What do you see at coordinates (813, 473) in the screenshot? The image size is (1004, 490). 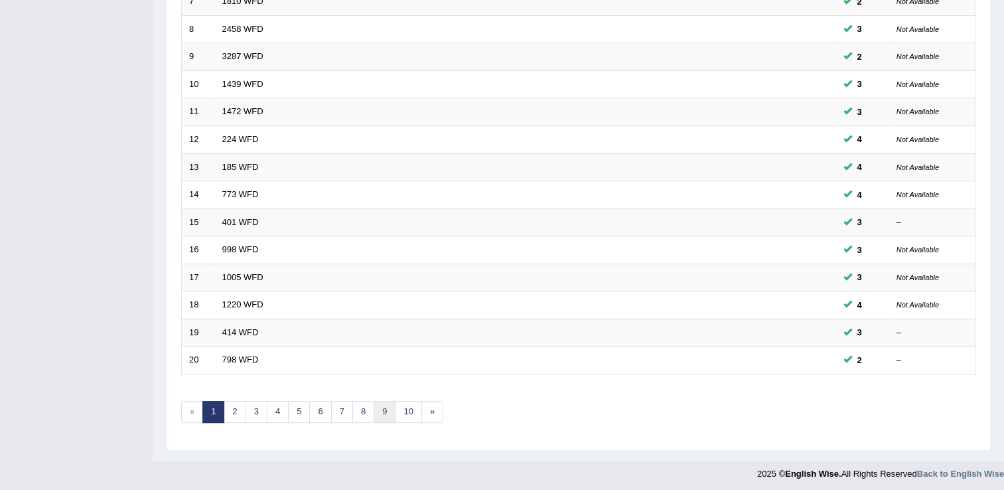 I see `strong: English Wise.` at bounding box center [813, 473].